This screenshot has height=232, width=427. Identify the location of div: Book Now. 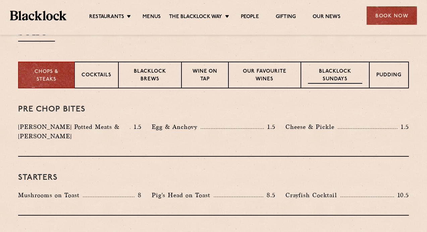
(391, 15).